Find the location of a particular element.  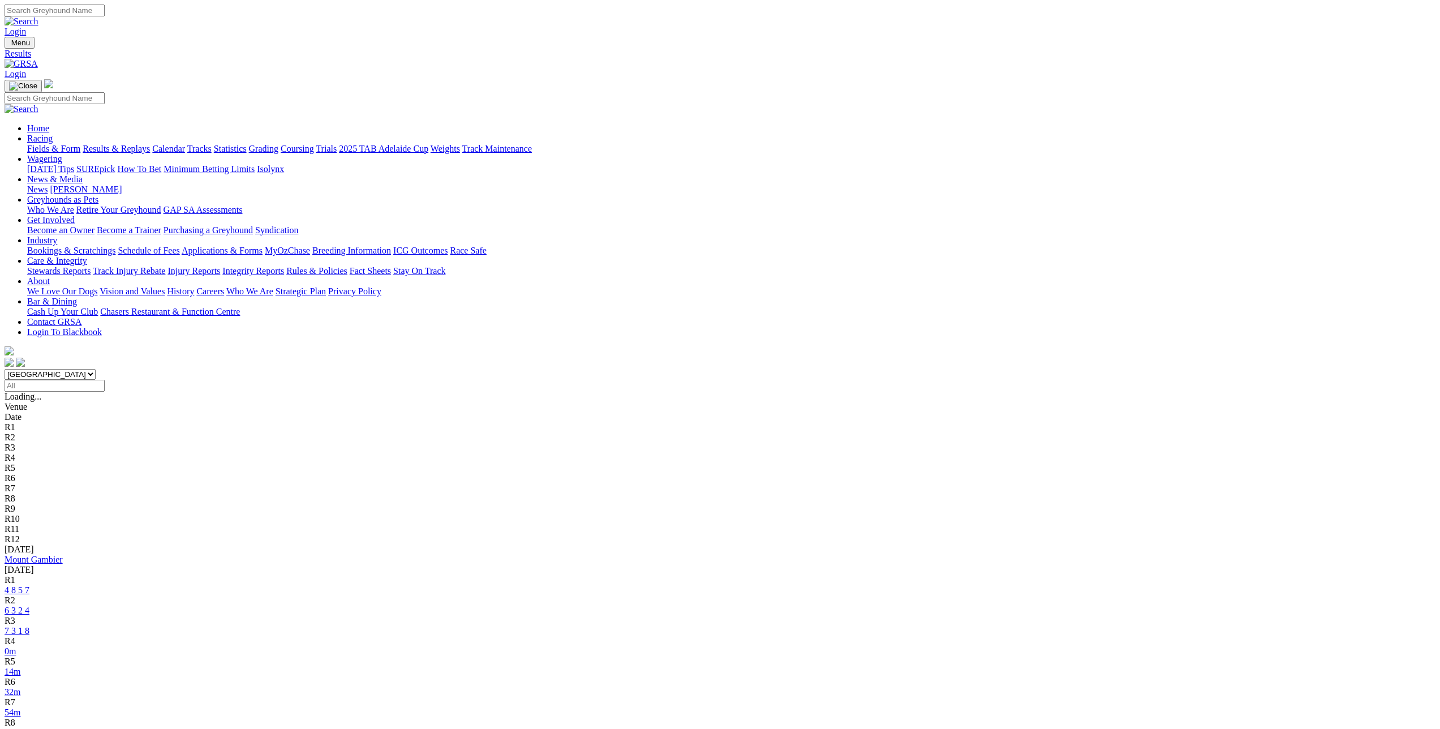

div: Greyhounds as Pets is located at coordinates (731, 210).